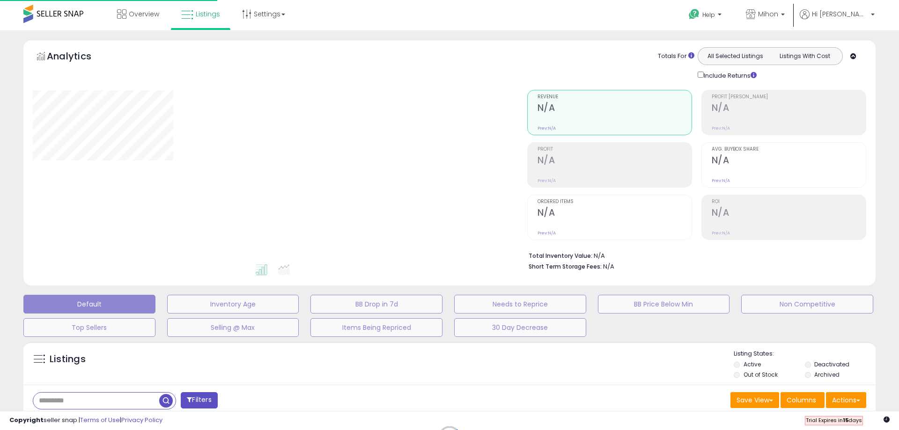 The width and height of the screenshot is (899, 430). What do you see at coordinates (614, 97) in the screenshot?
I see `span: Revenue` at bounding box center [614, 97].